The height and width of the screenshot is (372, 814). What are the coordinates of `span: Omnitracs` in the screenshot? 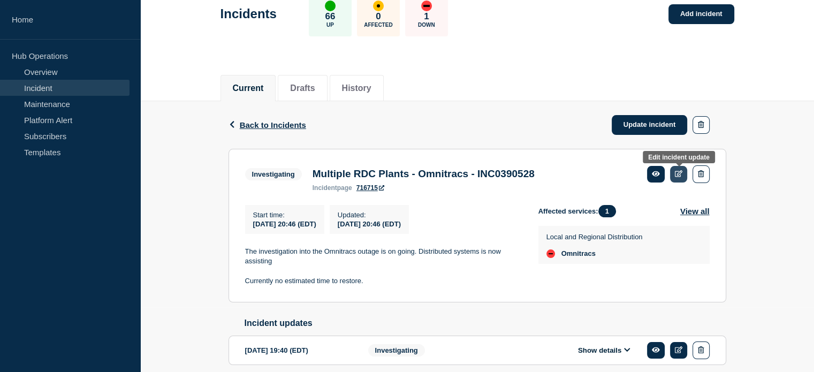 It's located at (578, 254).